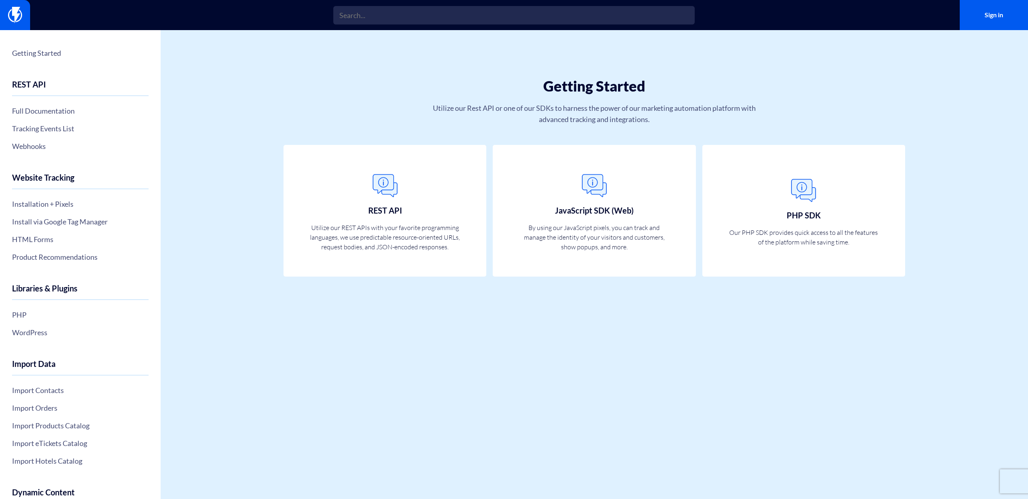 This screenshot has width=1028, height=499. Describe the element at coordinates (80, 222) in the screenshot. I see `a: Install via Google Tag Manager` at that location.